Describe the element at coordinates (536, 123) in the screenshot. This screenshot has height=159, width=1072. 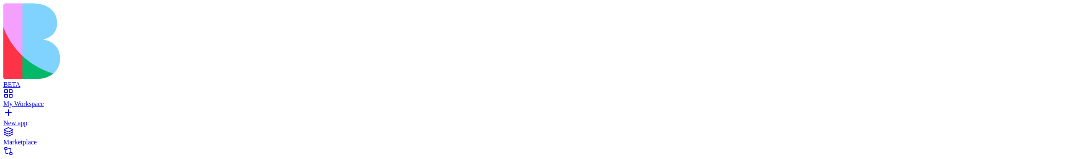
I see `div: New app` at that location.